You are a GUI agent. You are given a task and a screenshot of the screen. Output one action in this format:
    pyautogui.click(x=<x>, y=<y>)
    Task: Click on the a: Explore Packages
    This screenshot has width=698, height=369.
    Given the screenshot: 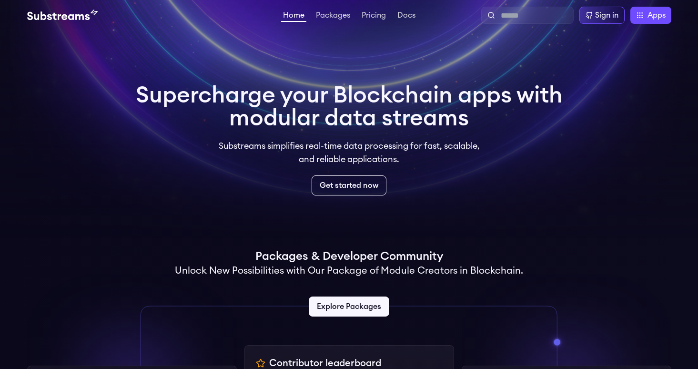 What is the action you would take?
    pyautogui.click(x=349, y=307)
    